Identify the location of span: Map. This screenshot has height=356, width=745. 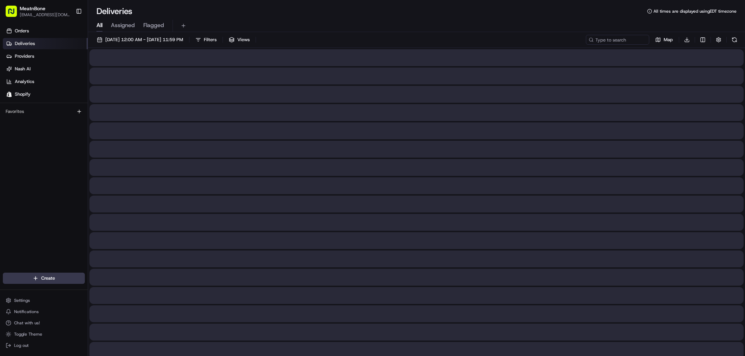
(668, 40).